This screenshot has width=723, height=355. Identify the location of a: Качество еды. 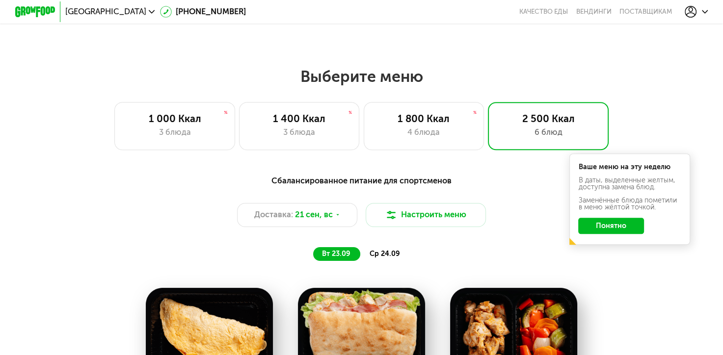
(543, 12).